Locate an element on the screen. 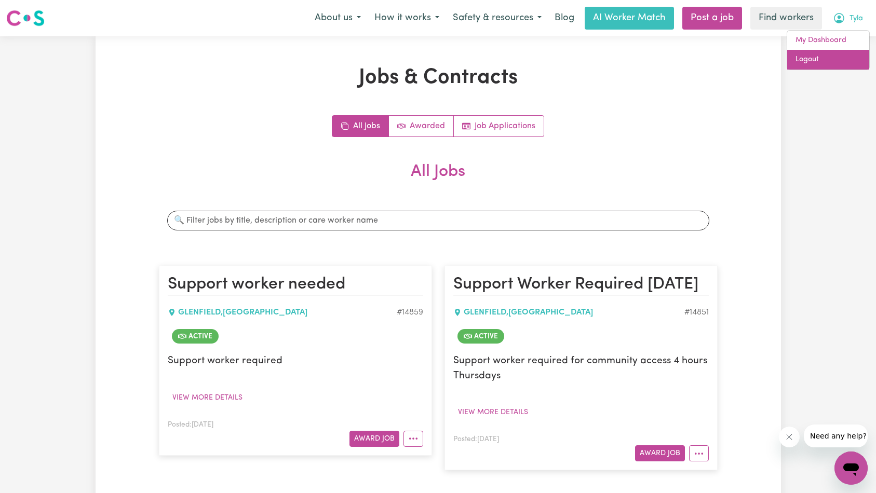  img: Careseekers logo is located at coordinates (25, 18).